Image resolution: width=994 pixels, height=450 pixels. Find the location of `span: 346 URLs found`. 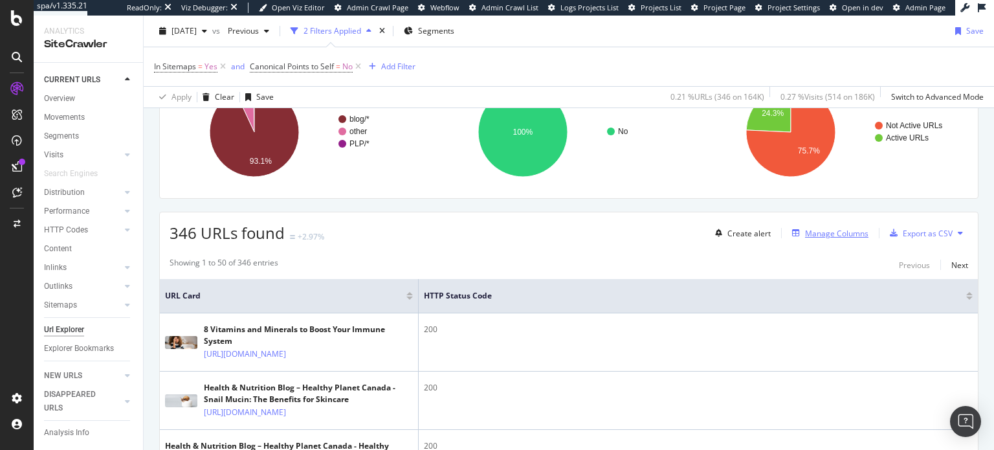

span: 346 URLs found is located at coordinates (227, 232).